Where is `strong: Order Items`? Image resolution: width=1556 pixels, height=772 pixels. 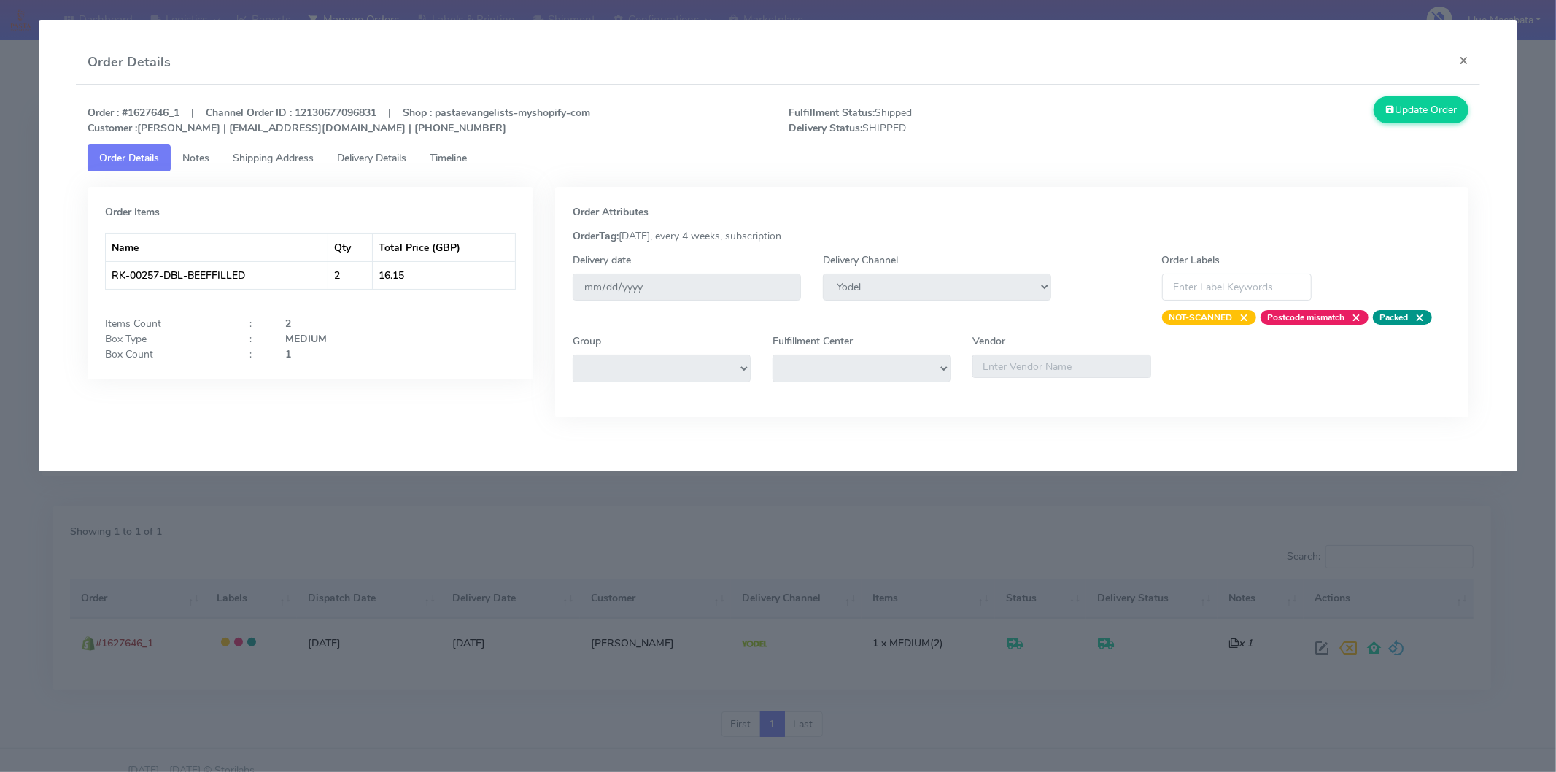
strong: Order Items is located at coordinates (132, 212).